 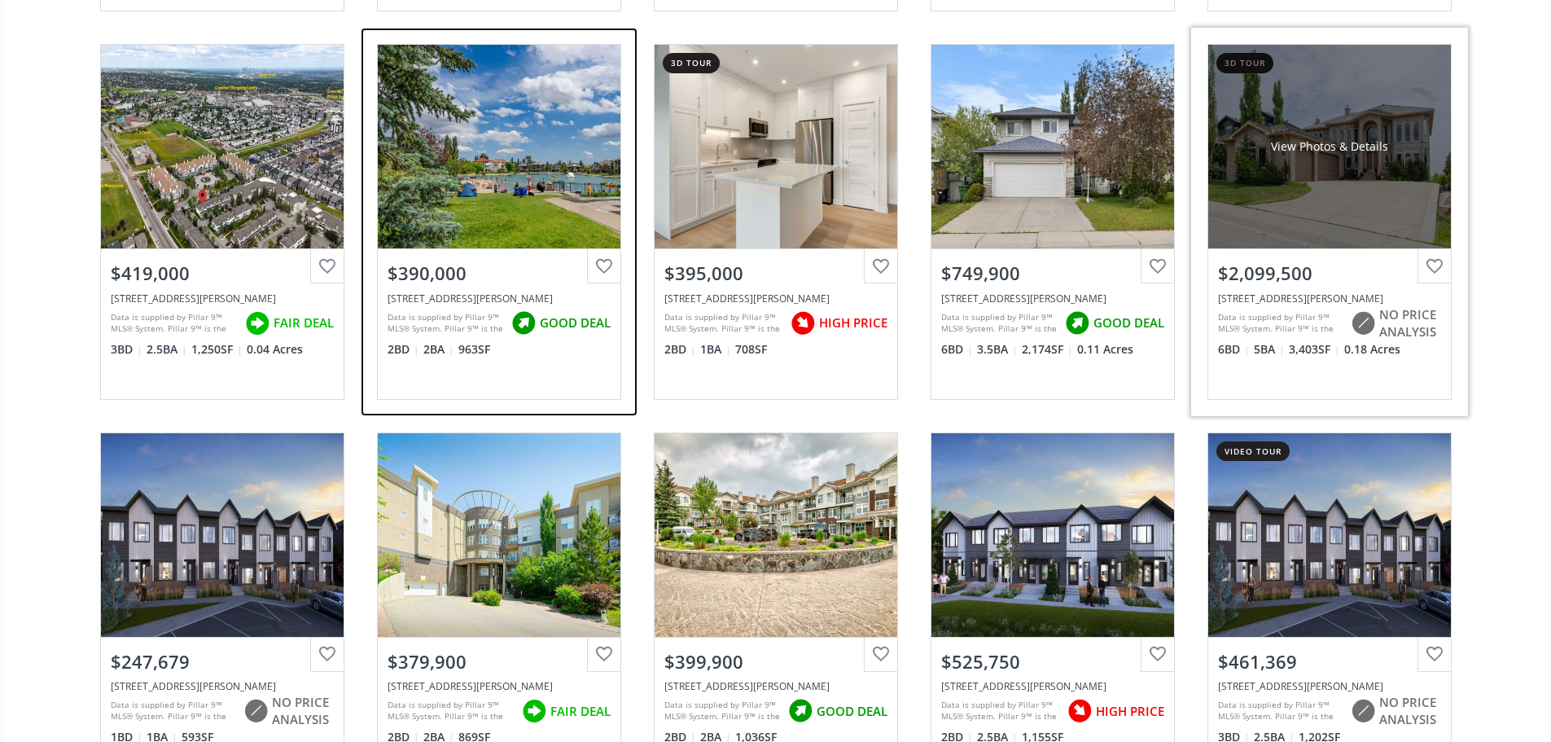 What do you see at coordinates (1053, 273) in the screenshot?
I see `div: $749,900` at bounding box center [1053, 273].